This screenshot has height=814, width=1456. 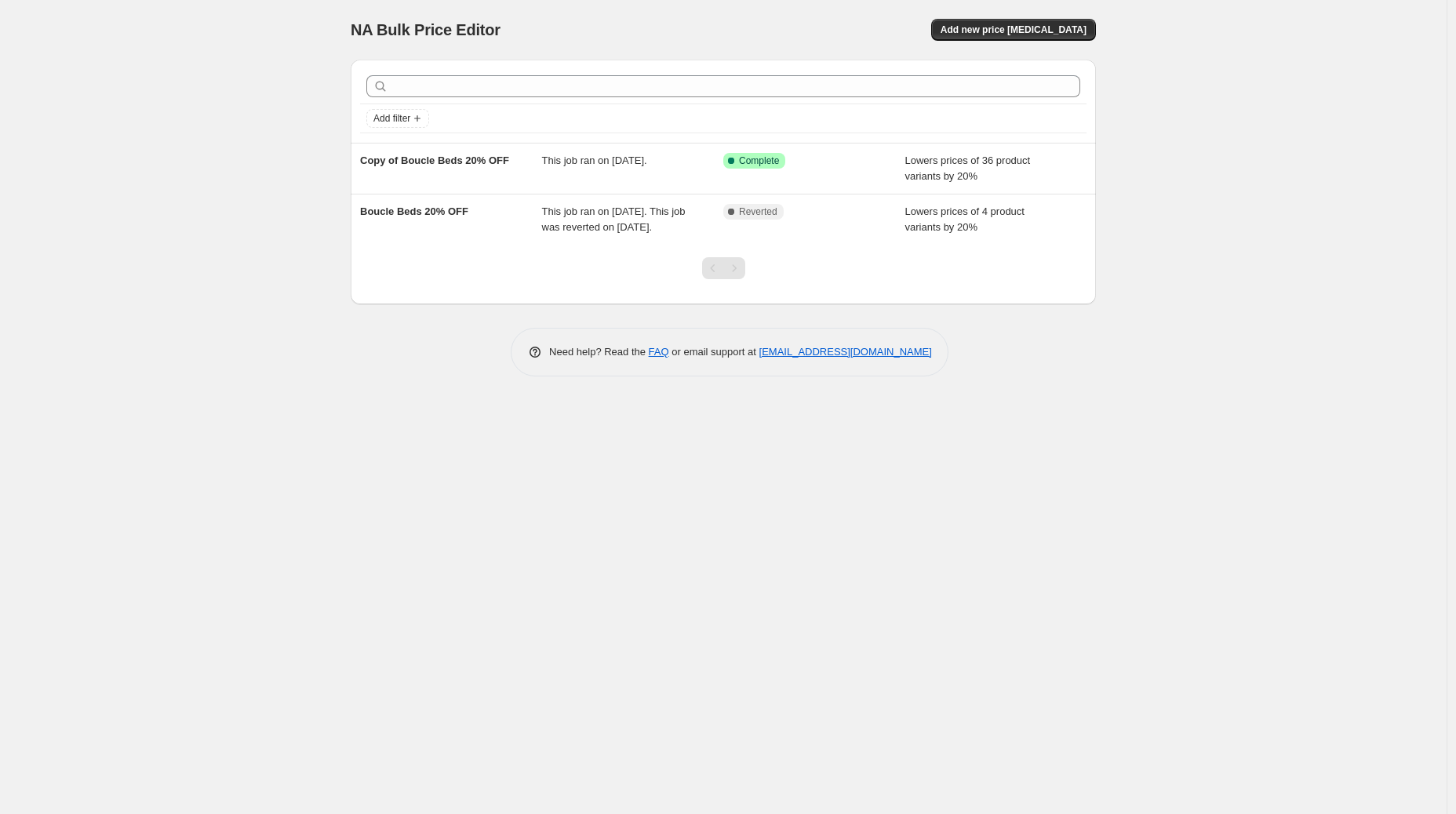 What do you see at coordinates (599, 351) in the screenshot?
I see `span: Need help? Read the` at bounding box center [599, 351].